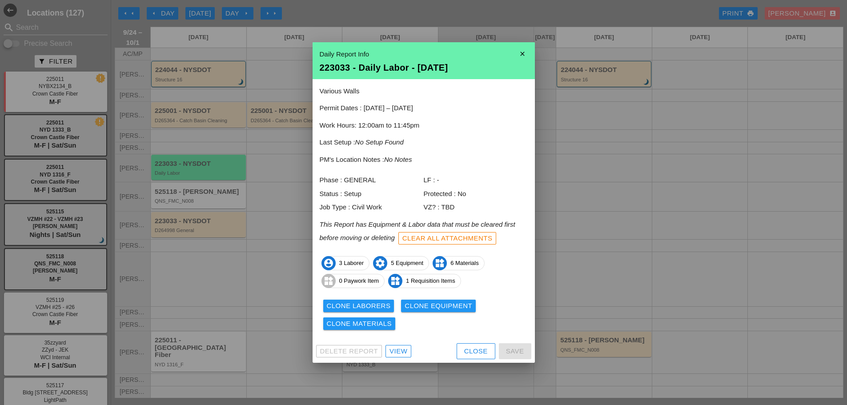 The width and height of the screenshot is (847, 405). Describe the element at coordinates (353, 281) in the screenshot. I see `span: 0 Paywork Item` at that location.